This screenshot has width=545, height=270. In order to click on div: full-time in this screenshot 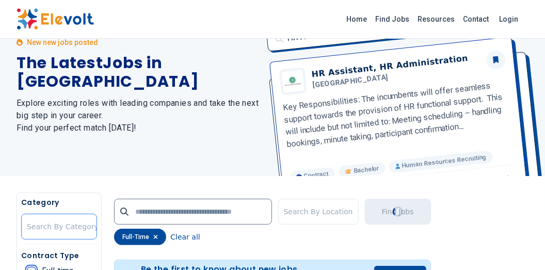, I will do `click(140, 237)`.